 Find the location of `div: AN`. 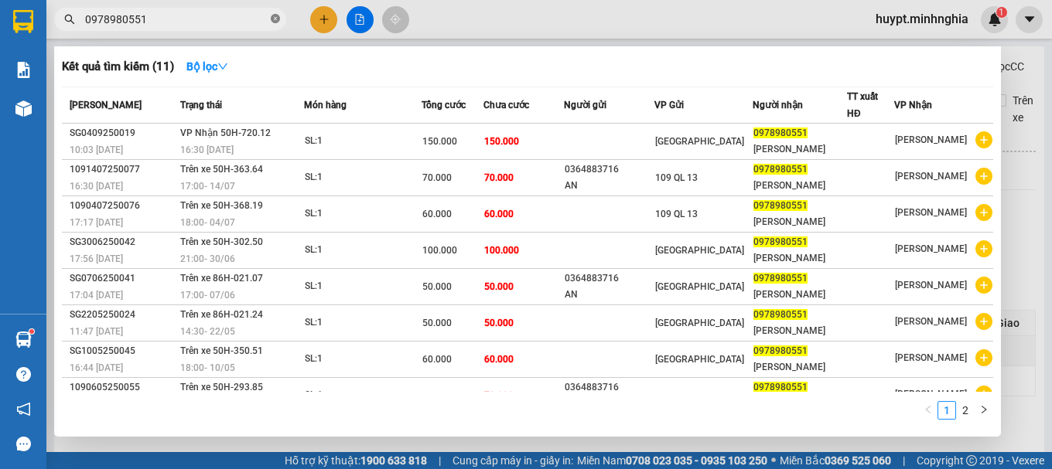

div: AN is located at coordinates (609, 295).